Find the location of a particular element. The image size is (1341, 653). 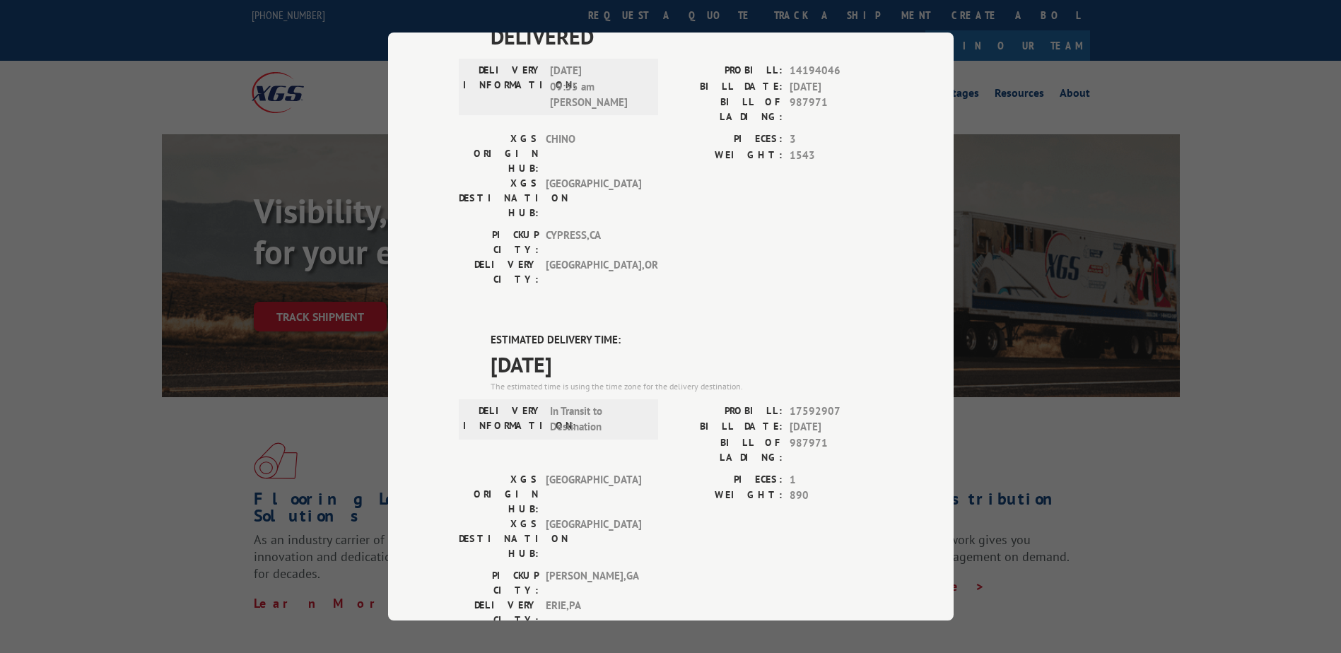

span: CYPRESS , CA is located at coordinates (593, 242).